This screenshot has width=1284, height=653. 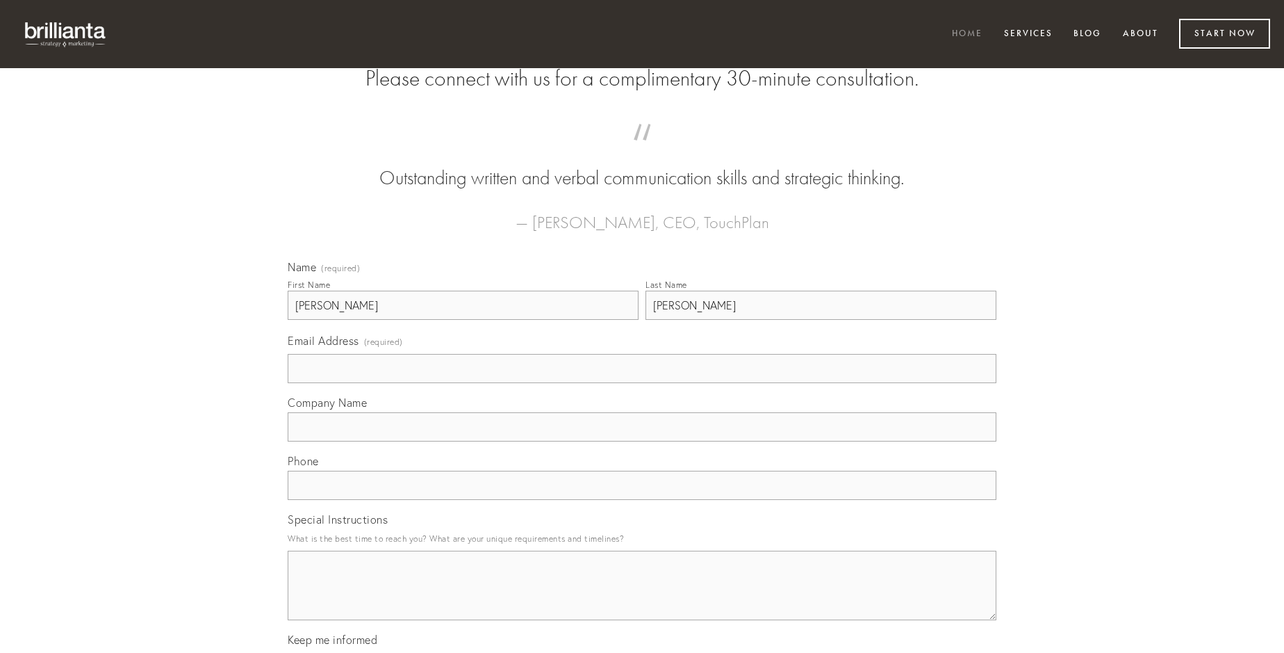 What do you see at coordinates (642, 165) in the screenshot?
I see `blockquote: Outstanding written and verbal communication skills and strategic thinking.` at bounding box center [642, 165].